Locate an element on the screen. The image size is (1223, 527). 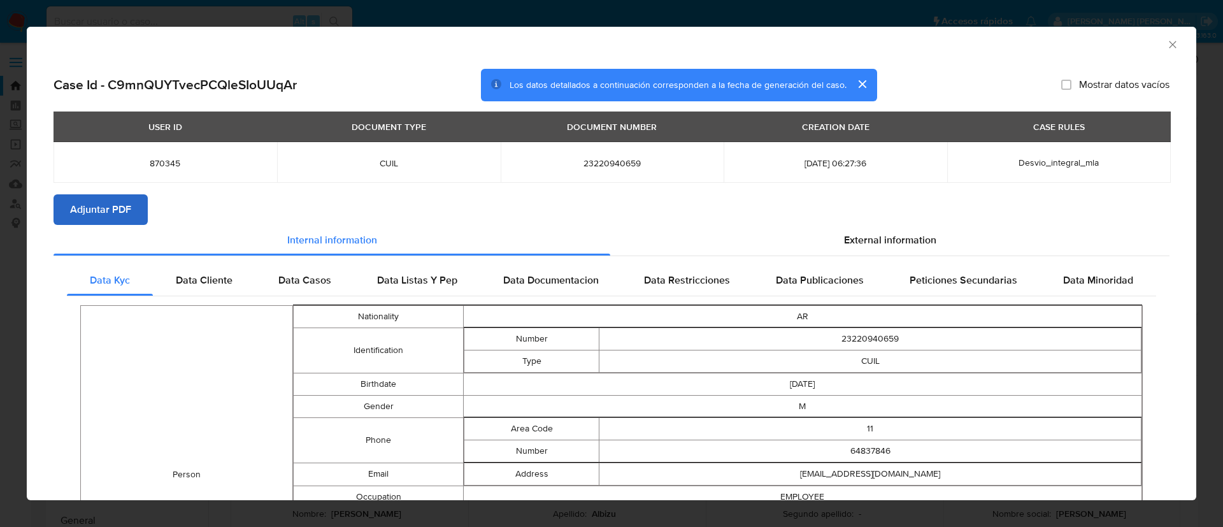
span: Data Restricciones is located at coordinates (687, 280).